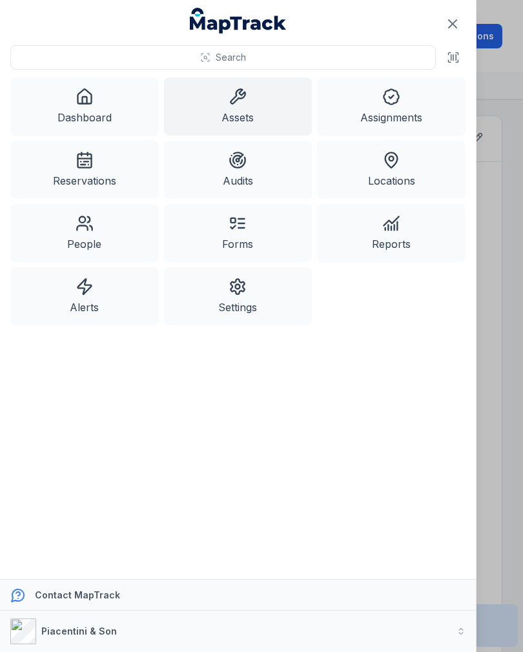 This screenshot has height=652, width=523. Describe the element at coordinates (231, 57) in the screenshot. I see `span: Search` at that location.